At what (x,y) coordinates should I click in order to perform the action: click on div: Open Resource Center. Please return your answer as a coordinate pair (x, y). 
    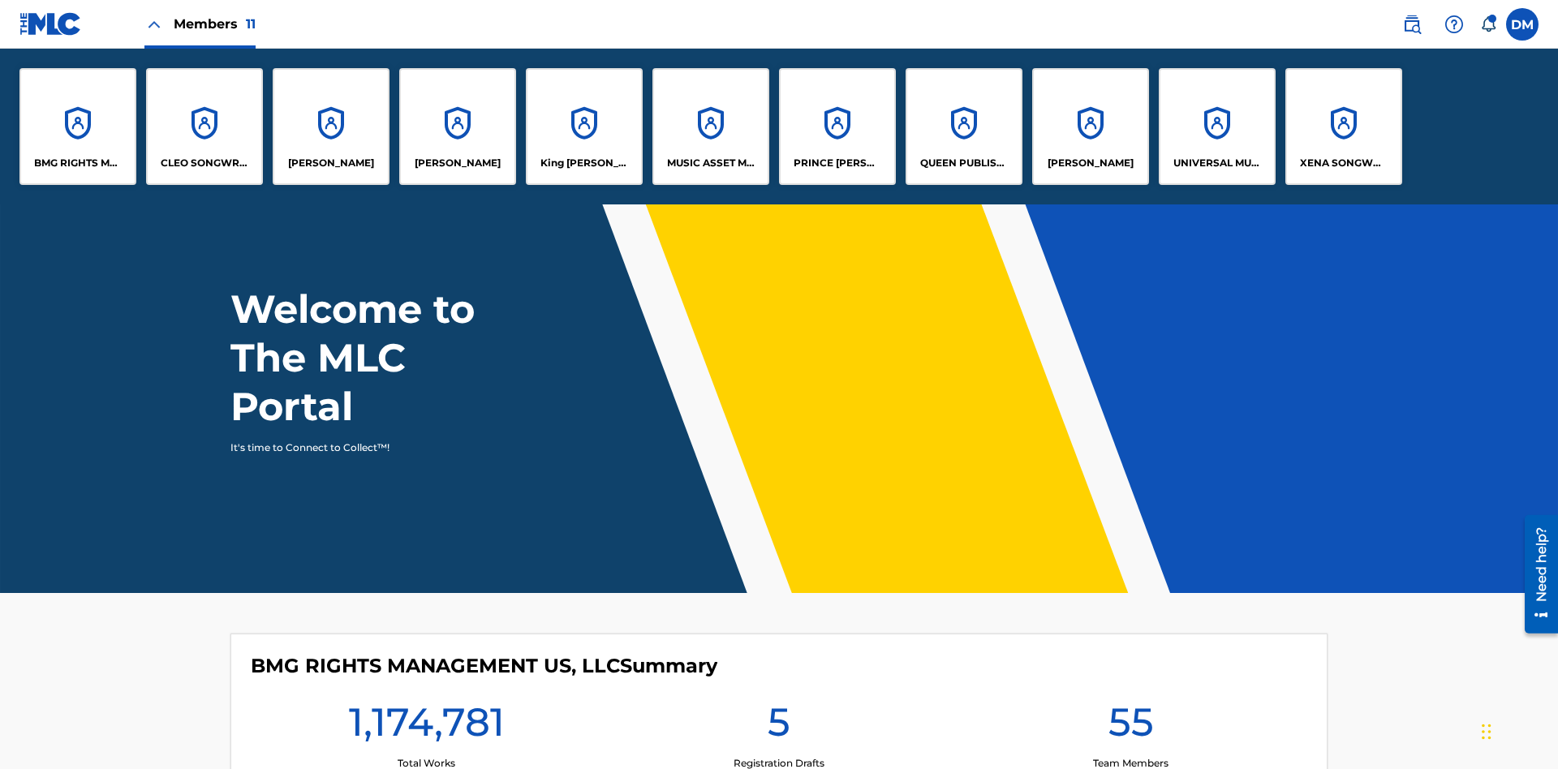
    Looking at the image, I should click on (28, 67).